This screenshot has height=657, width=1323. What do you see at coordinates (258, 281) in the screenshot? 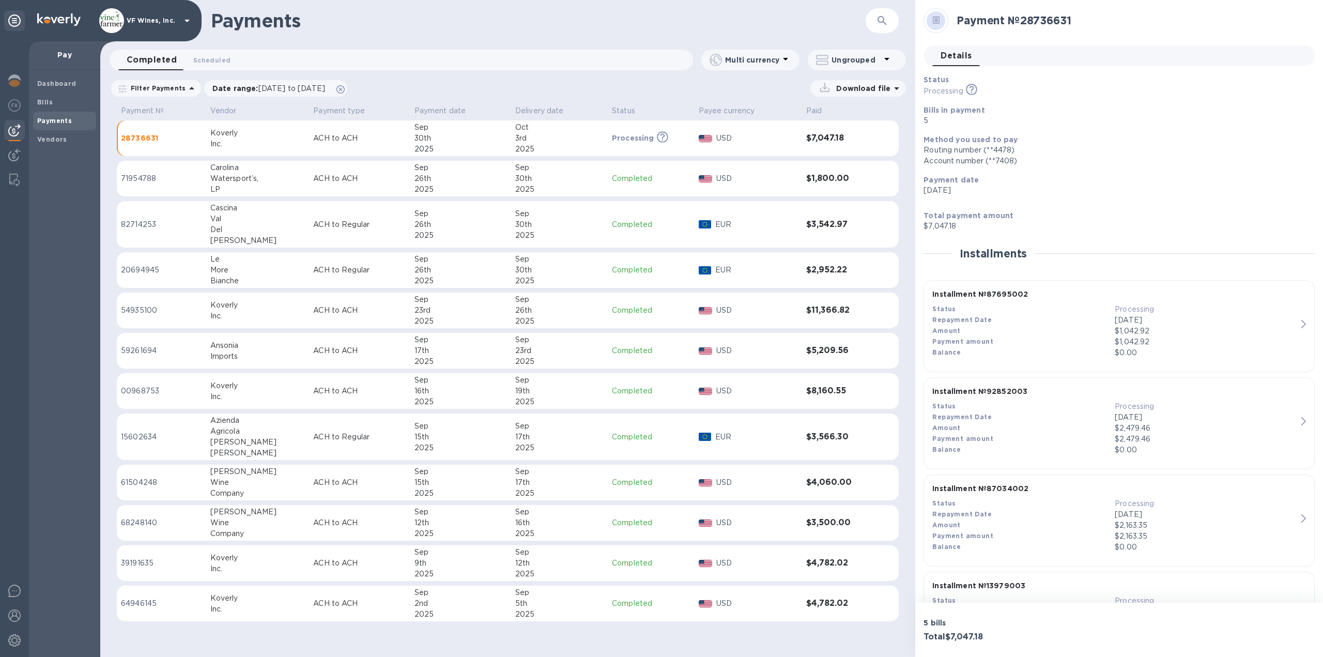
I see `div: Bianche` at bounding box center [258, 281].